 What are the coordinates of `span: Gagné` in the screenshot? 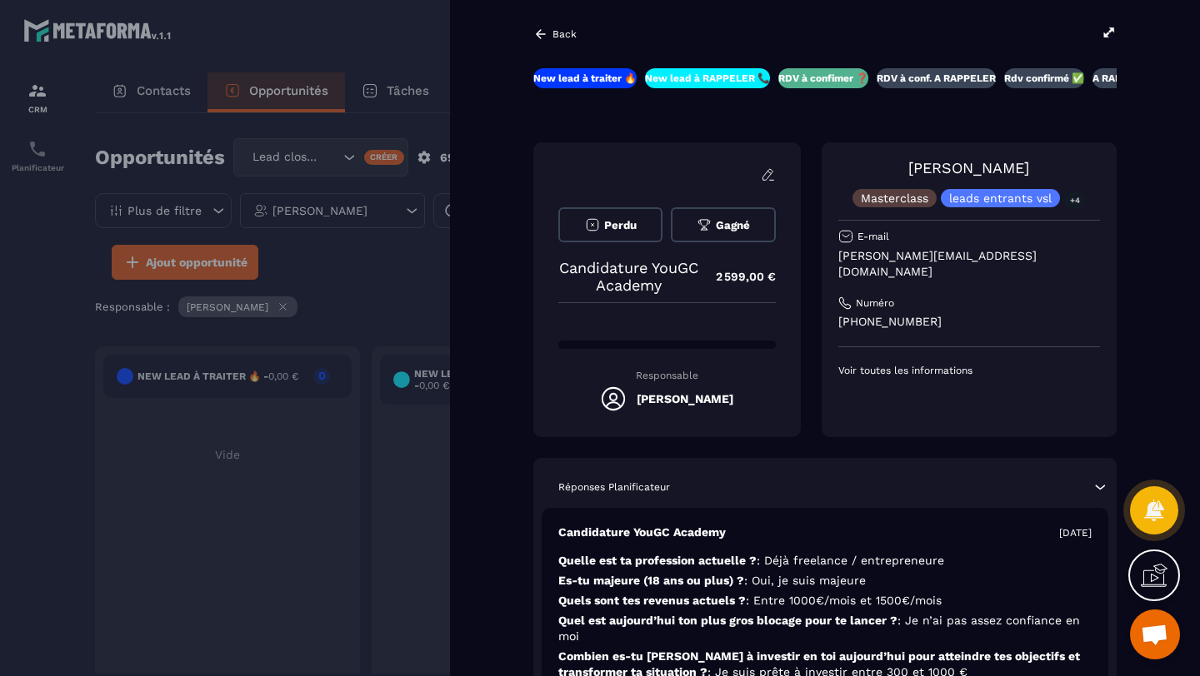 It's located at (732, 225).